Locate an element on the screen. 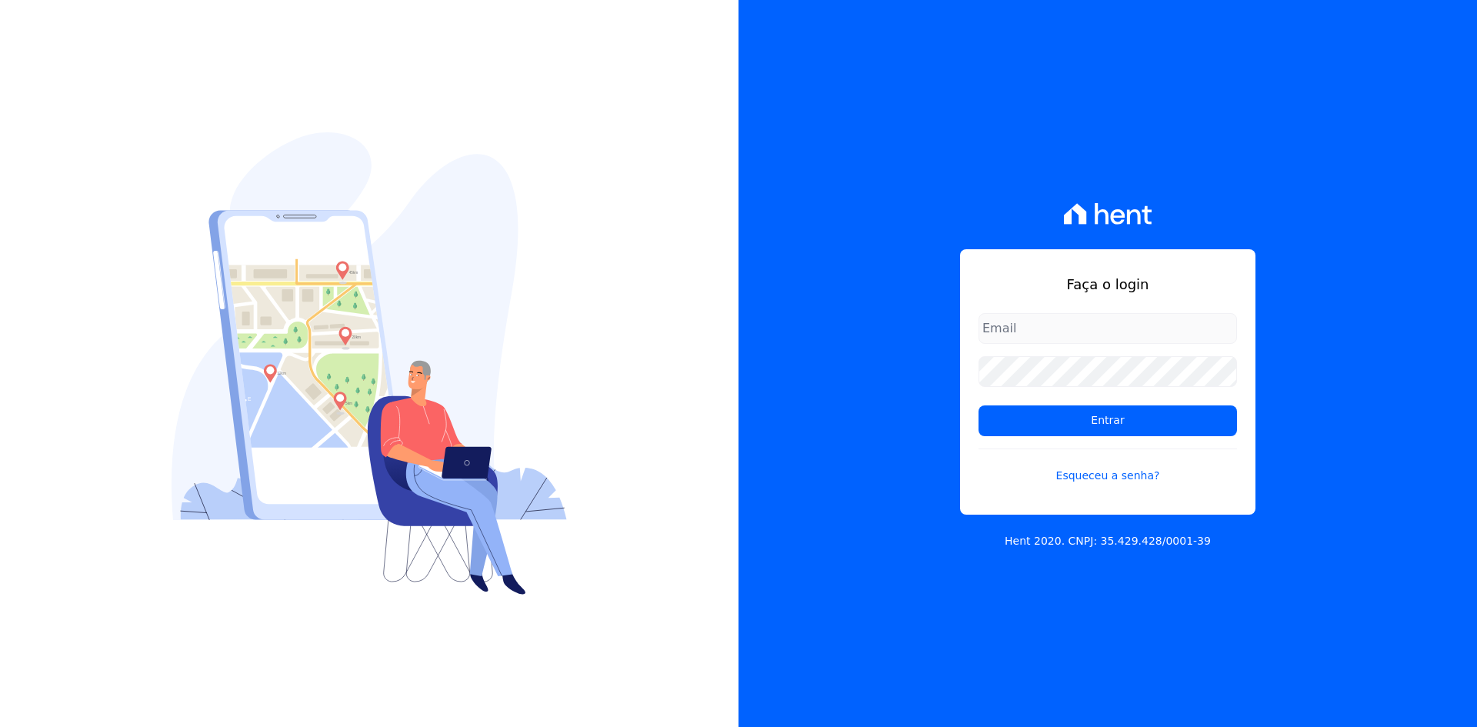 The width and height of the screenshot is (1477, 727). input: Entrar is located at coordinates (1108, 421).